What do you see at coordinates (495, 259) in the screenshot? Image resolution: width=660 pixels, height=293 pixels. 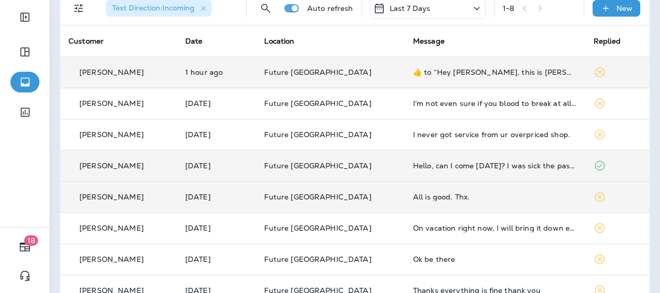 I see `div: Ok be there` at bounding box center [495, 259].